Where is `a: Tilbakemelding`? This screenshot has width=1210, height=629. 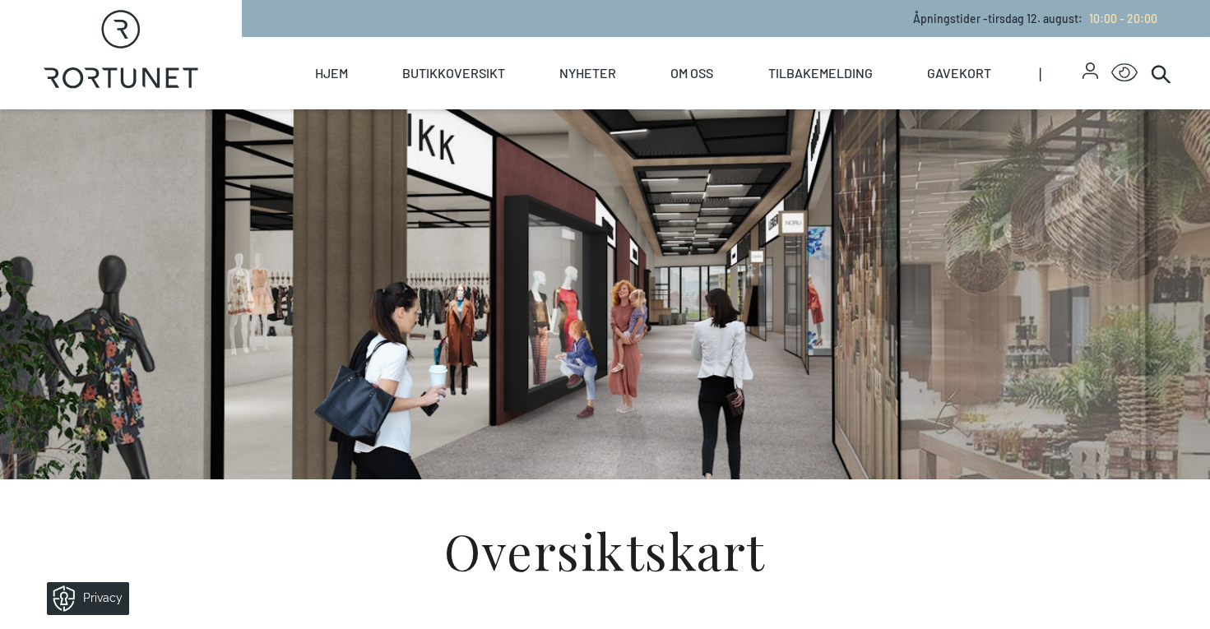
a: Tilbakemelding is located at coordinates (820, 73).